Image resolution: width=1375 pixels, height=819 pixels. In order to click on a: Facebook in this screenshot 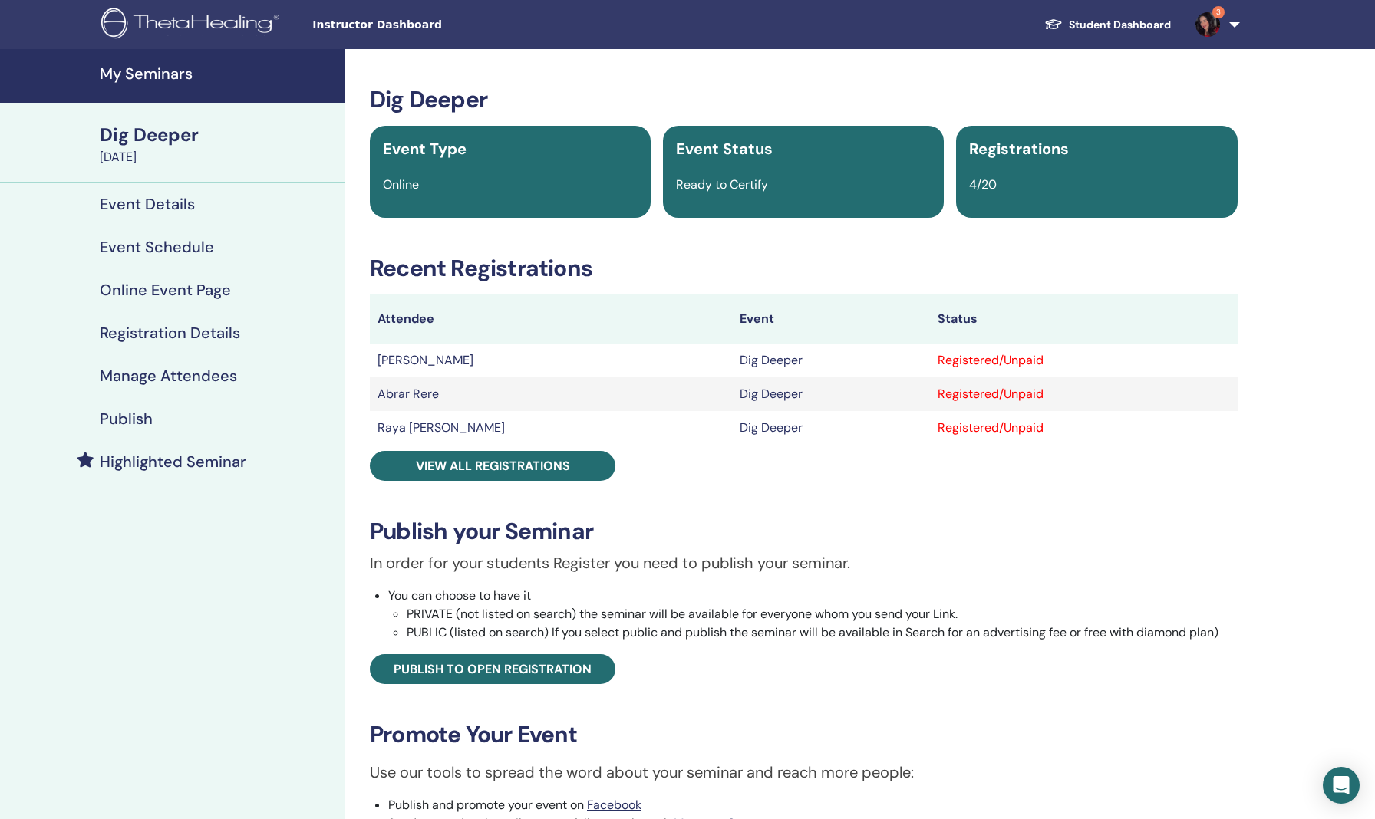, I will do `click(614, 805)`.